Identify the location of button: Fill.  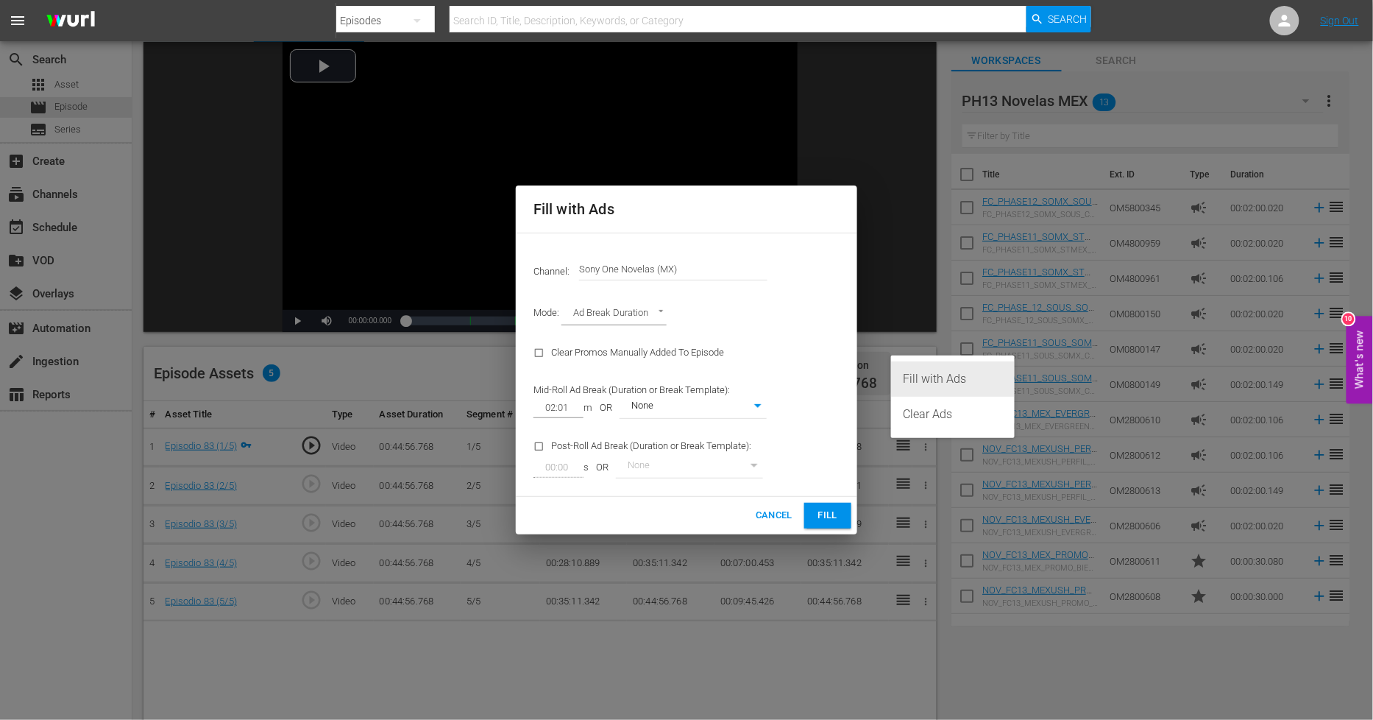
(828, 515).